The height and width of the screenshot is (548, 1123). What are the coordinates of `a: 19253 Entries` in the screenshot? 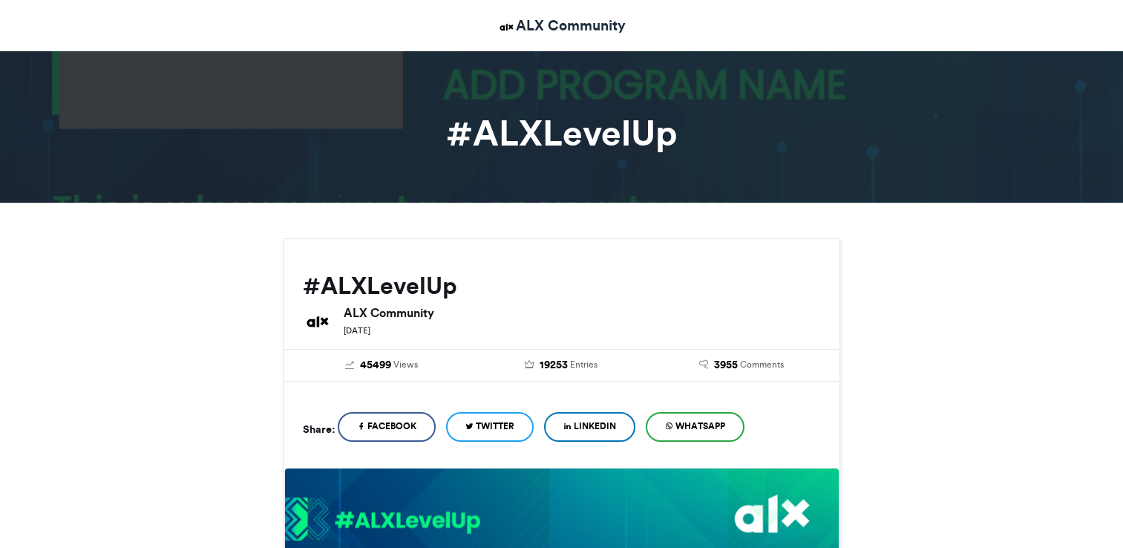 It's located at (561, 365).